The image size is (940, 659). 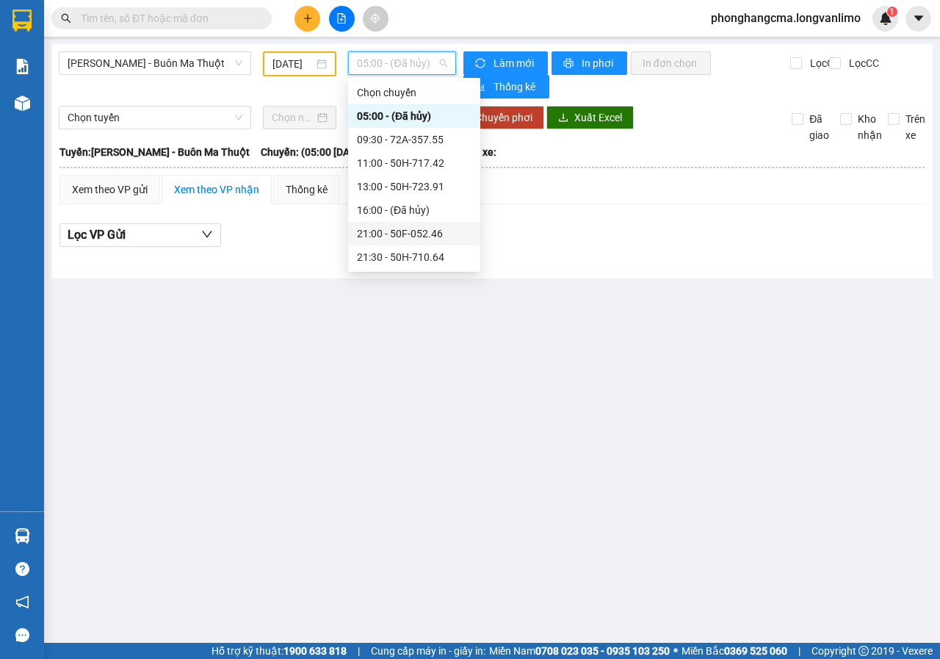 What do you see at coordinates (734, 651) in the screenshot?
I see `span: Miền Bắc` at bounding box center [734, 651].